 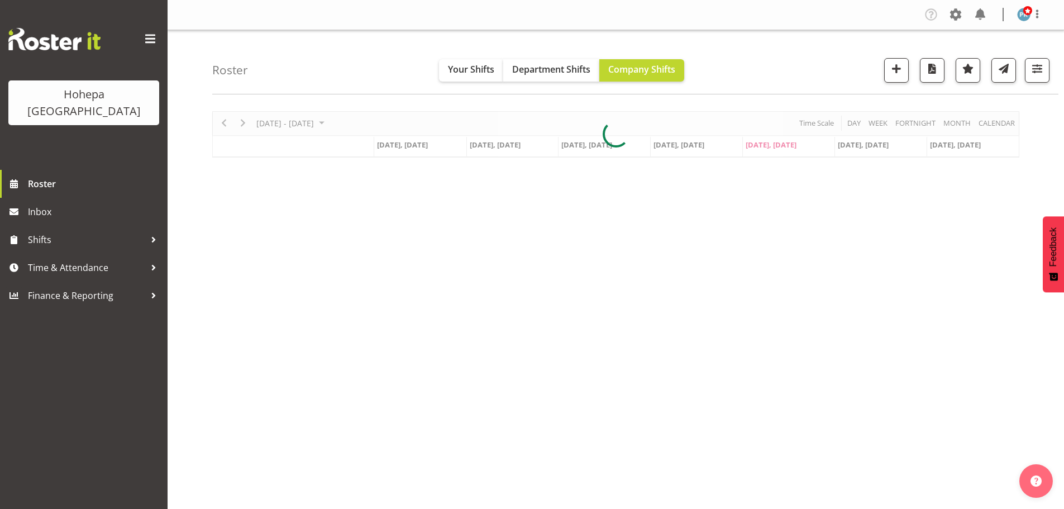 I want to click on button: Download a PDF of the roster according to the set date range., so click(x=932, y=70).